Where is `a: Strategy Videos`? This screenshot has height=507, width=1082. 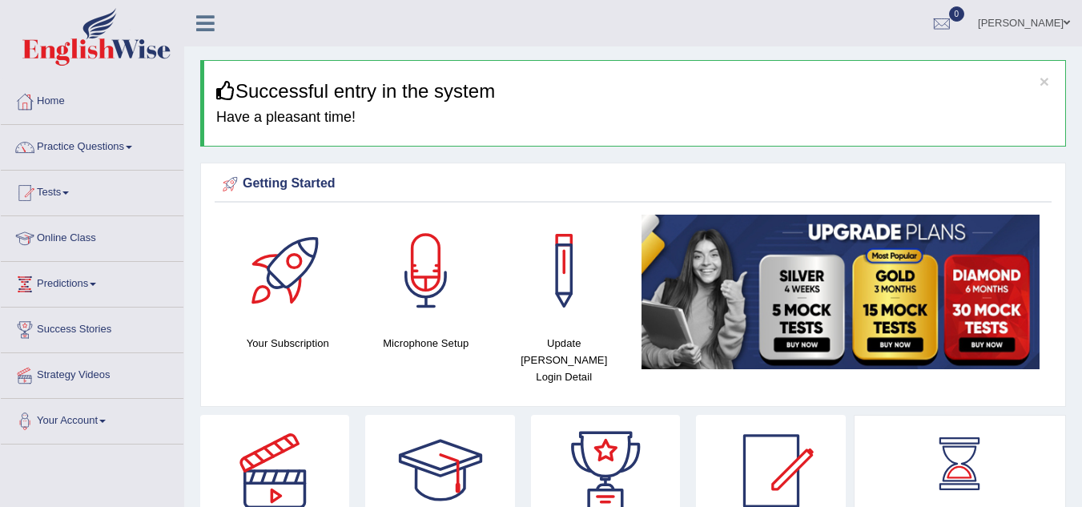 a: Strategy Videos is located at coordinates (92, 373).